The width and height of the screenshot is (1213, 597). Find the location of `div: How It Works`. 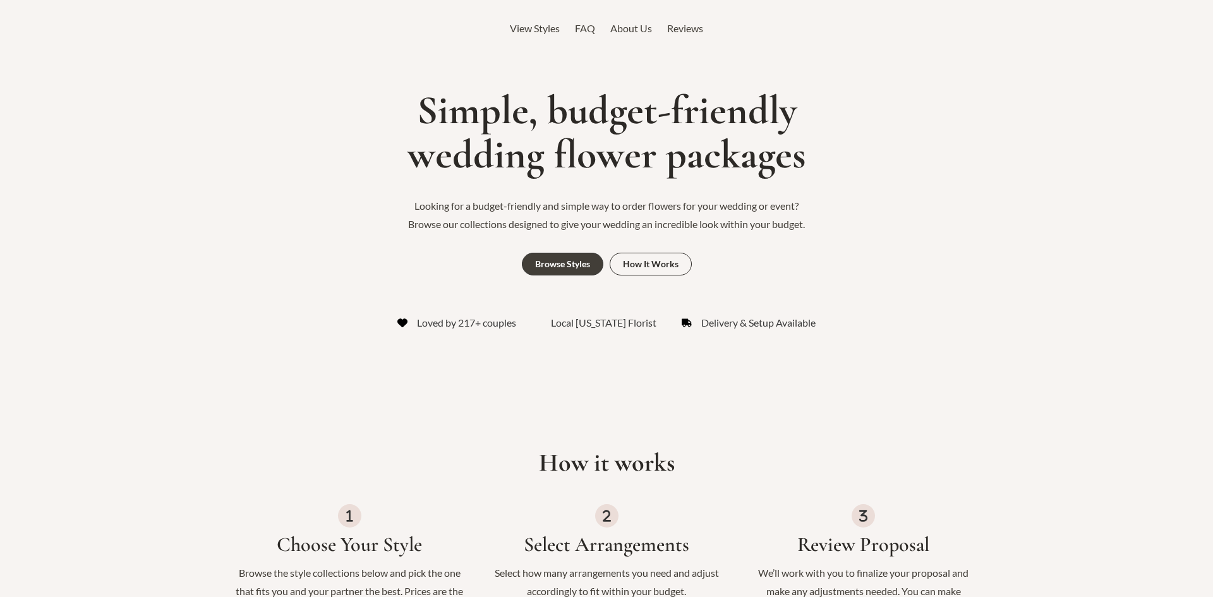

div: How It Works is located at coordinates (651, 264).